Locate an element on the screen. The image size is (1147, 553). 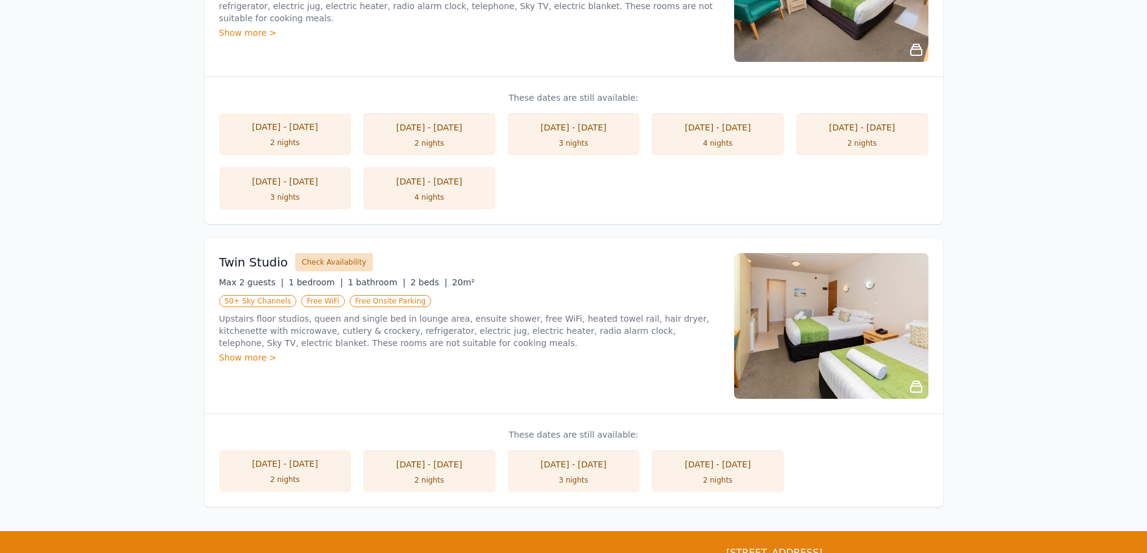
span: 50+ Sky Channels is located at coordinates (258, 301).